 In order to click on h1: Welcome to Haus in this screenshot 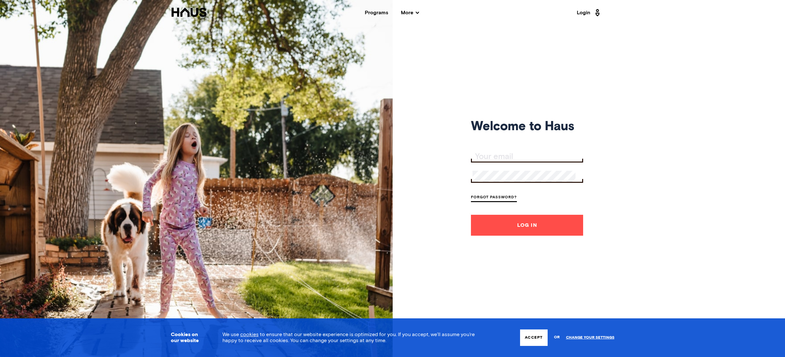, I will do `click(527, 127)`.